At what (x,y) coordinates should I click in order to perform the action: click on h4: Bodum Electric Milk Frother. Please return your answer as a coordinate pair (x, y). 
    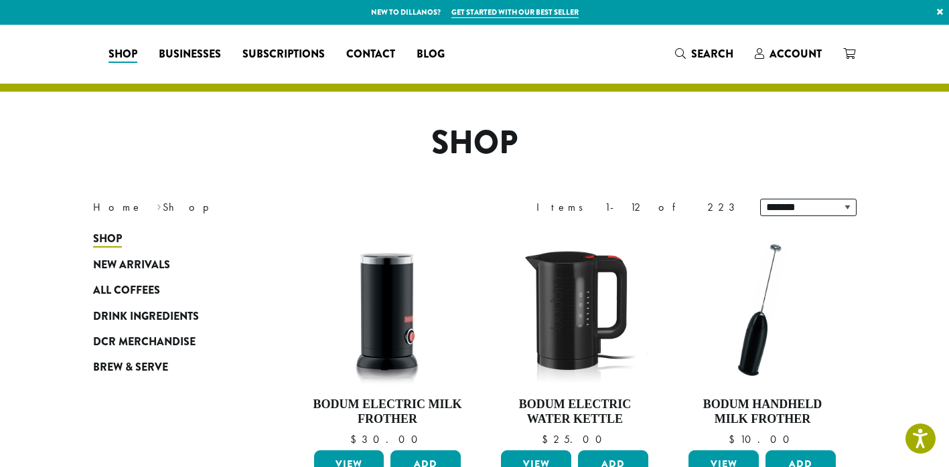
    Looking at the image, I should click on (388, 412).